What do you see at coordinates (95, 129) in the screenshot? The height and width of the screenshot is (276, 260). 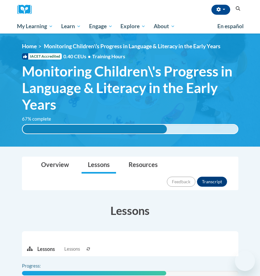 I see `div: 67% complete` at bounding box center [95, 129].